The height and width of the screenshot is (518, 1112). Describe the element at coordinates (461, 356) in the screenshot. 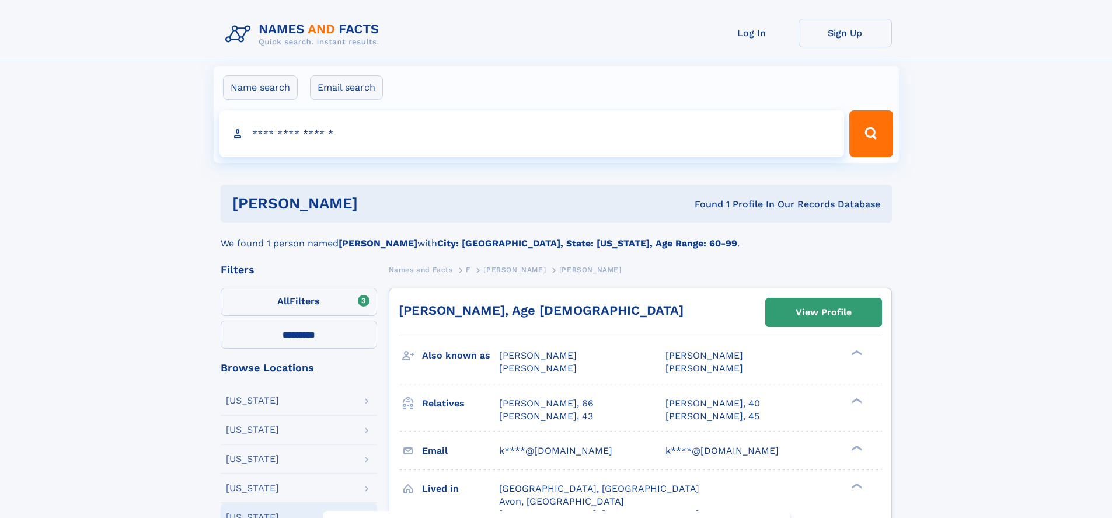

I see `h3: Also known as` at that location.